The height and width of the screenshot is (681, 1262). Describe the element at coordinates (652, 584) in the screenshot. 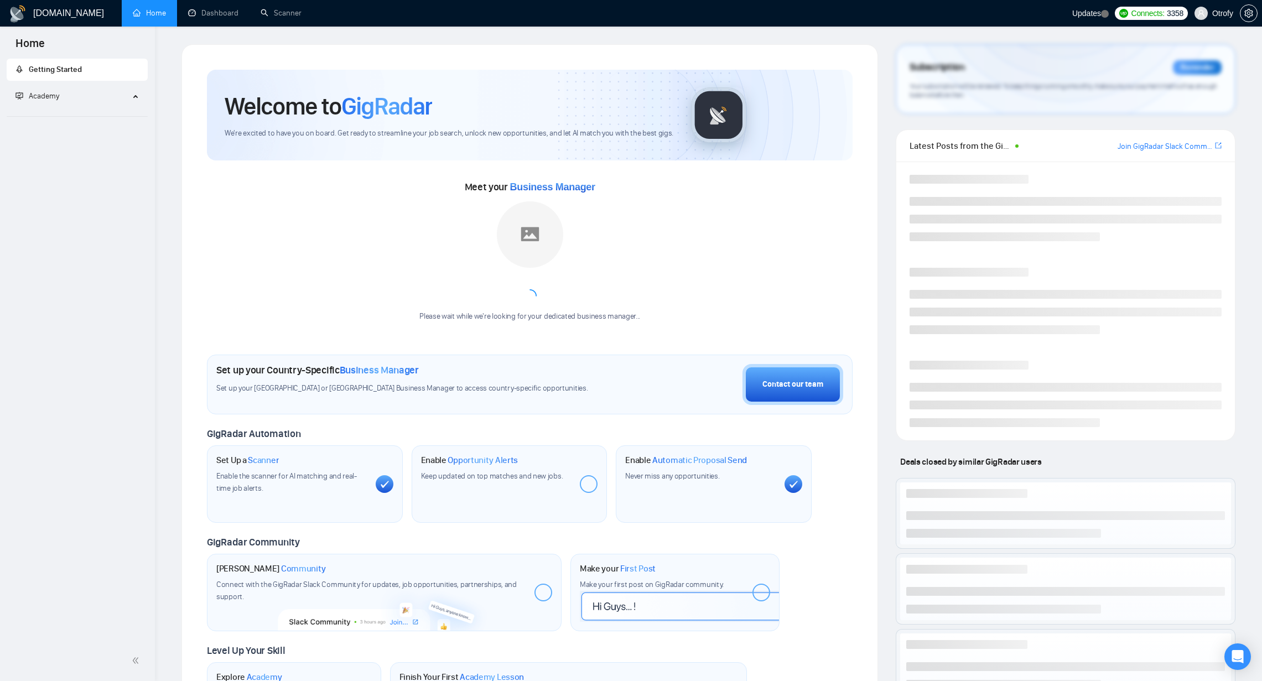

I see `span: Make your first post on GigRadar community.` at that location.